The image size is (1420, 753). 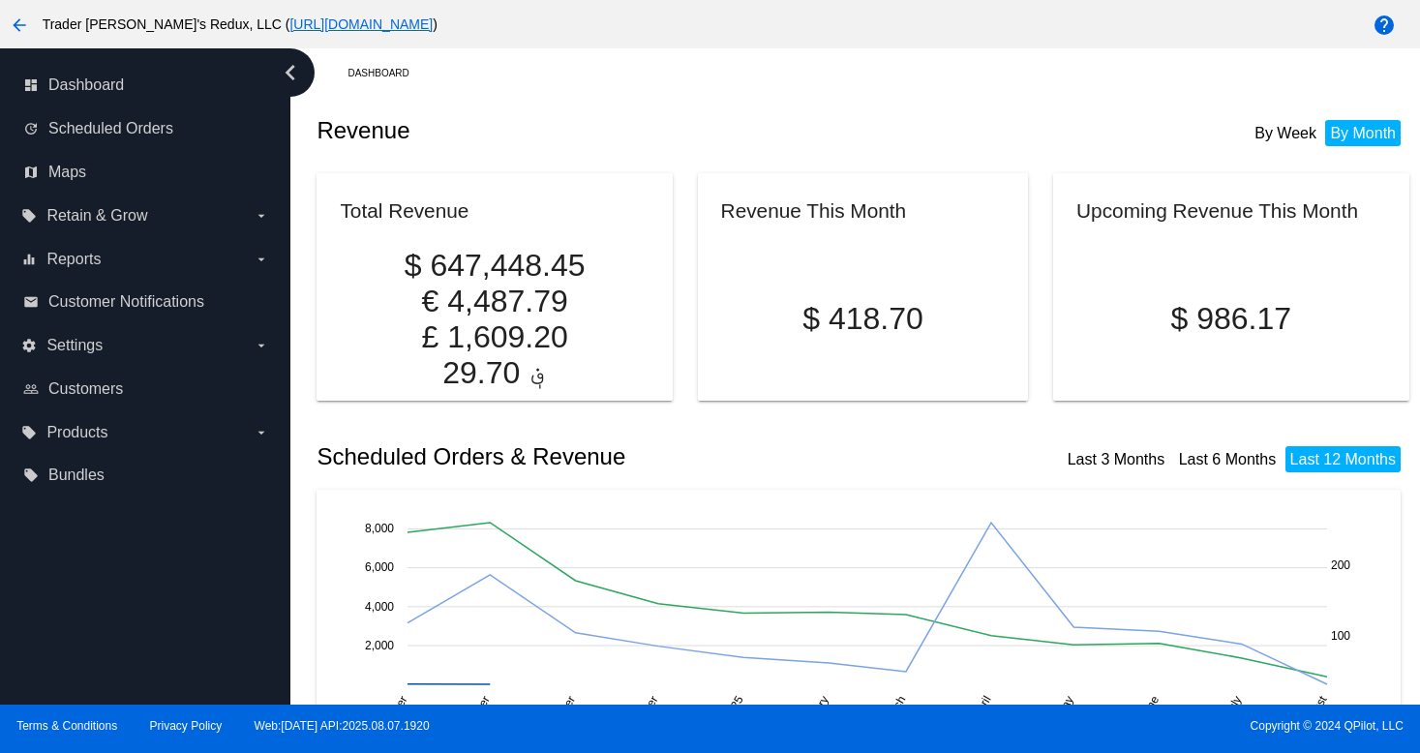 I want to click on span: Copyright © 2024 QPilot, LLC, so click(x=1065, y=726).